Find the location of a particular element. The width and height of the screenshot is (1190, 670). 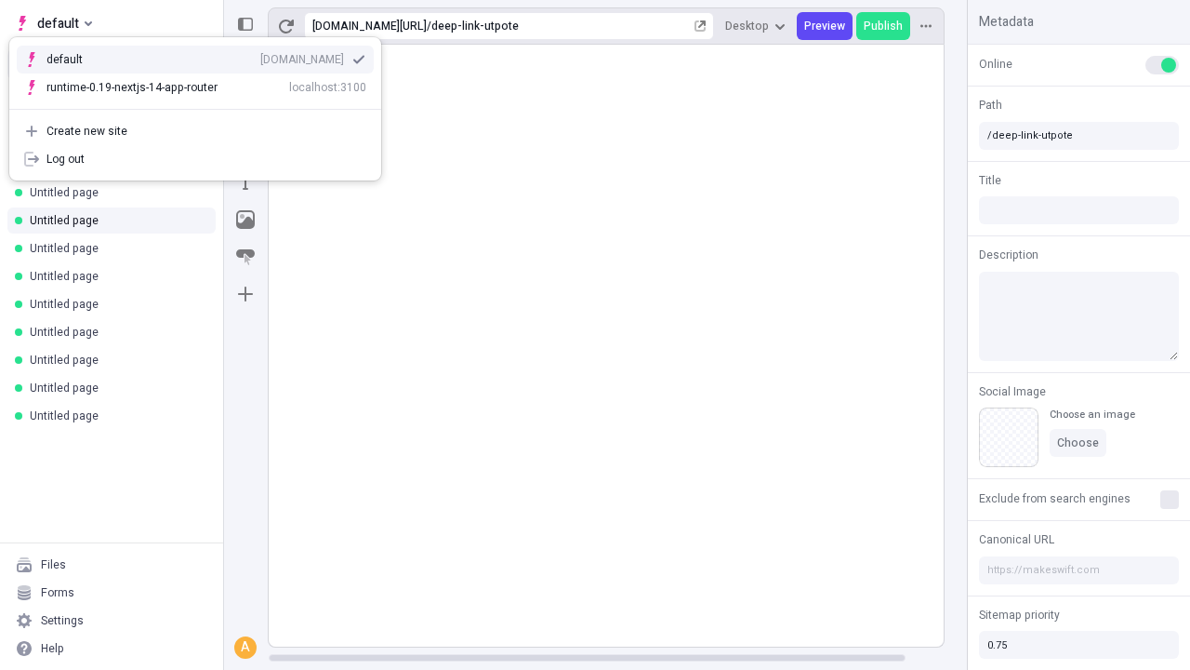

span: Canonical URL is located at coordinates (1016, 539).